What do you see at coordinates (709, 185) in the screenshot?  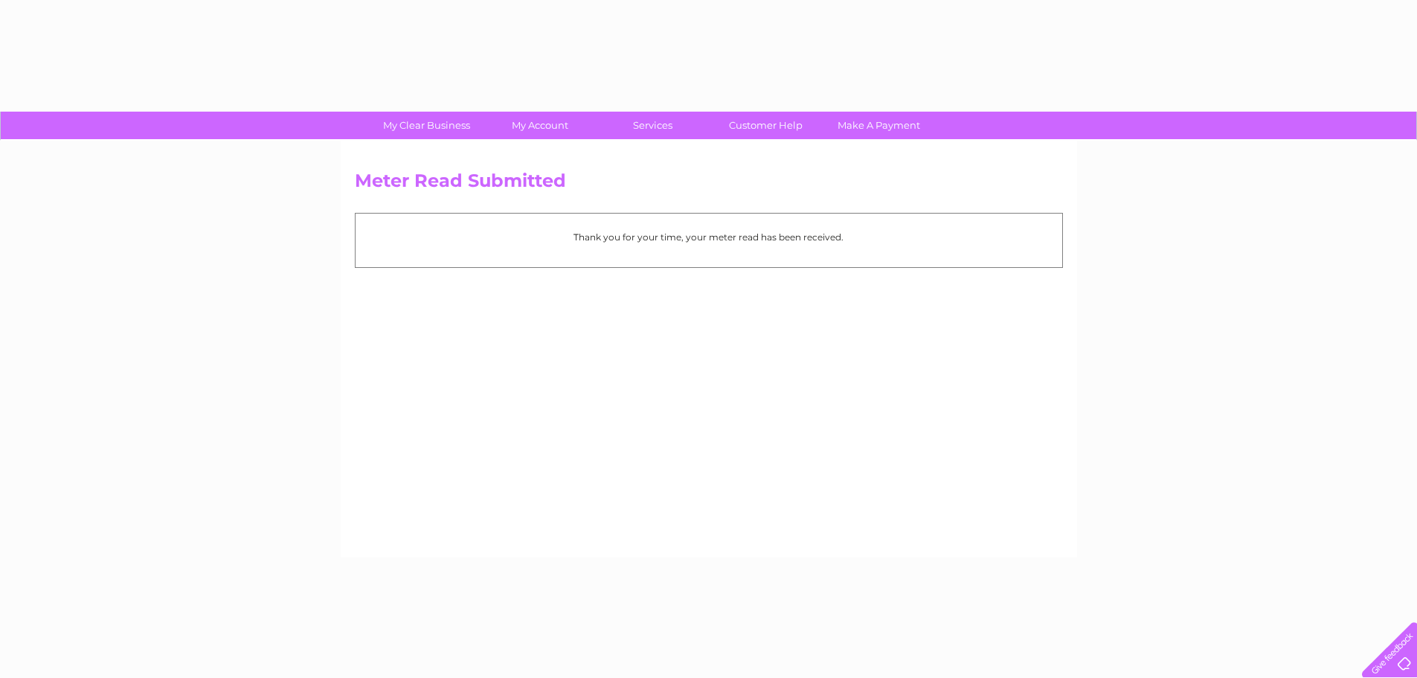 I see `h2: Meter Read Submitted` at bounding box center [709, 185].